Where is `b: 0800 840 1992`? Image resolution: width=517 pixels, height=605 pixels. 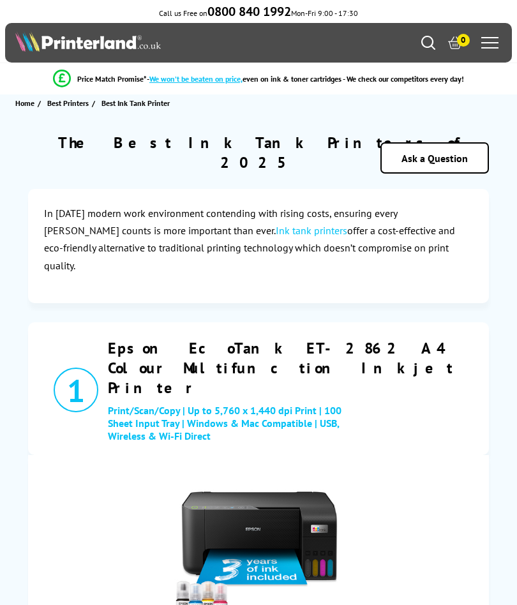 b: 0800 840 1992 is located at coordinates (249, 11).